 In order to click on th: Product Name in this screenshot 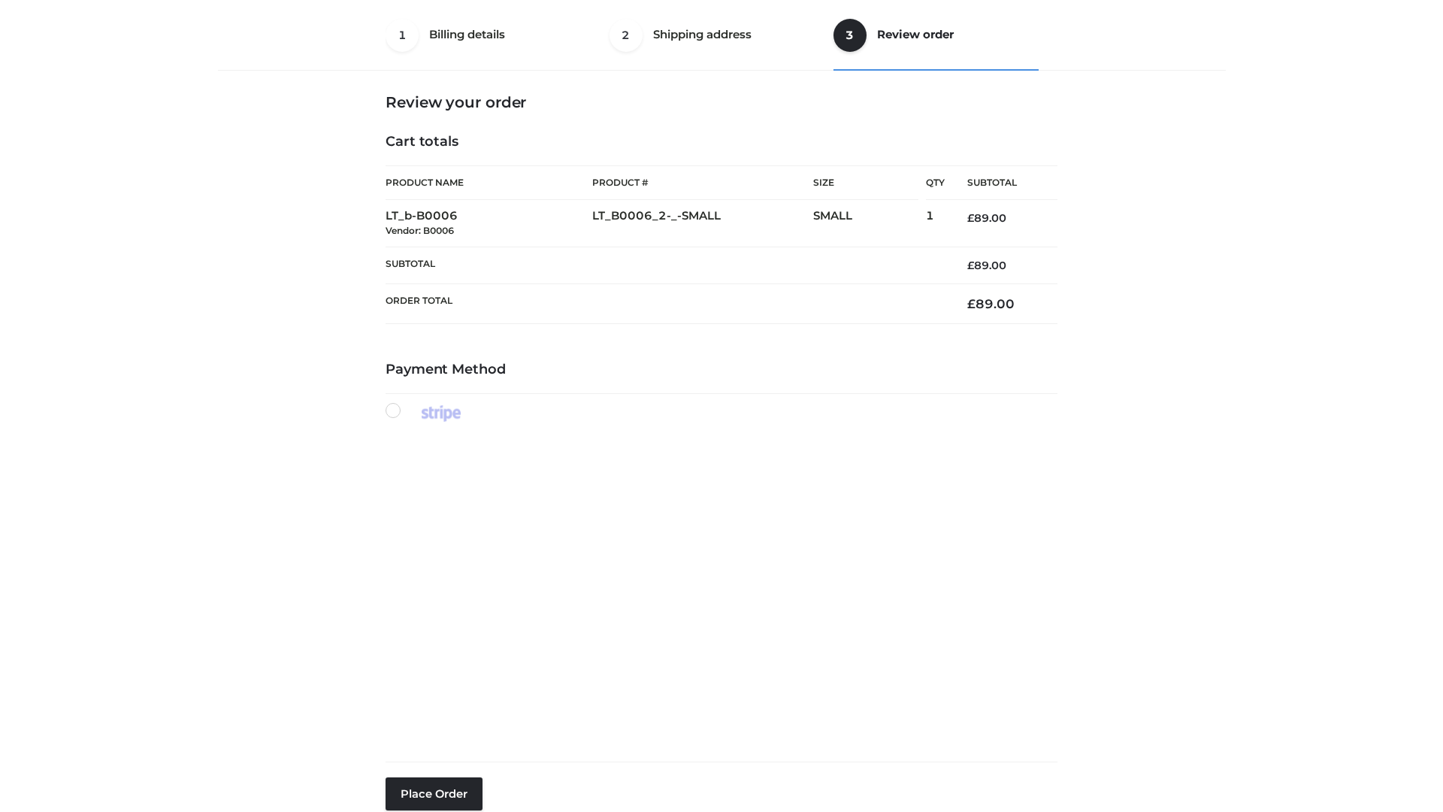, I will do `click(488, 183)`.